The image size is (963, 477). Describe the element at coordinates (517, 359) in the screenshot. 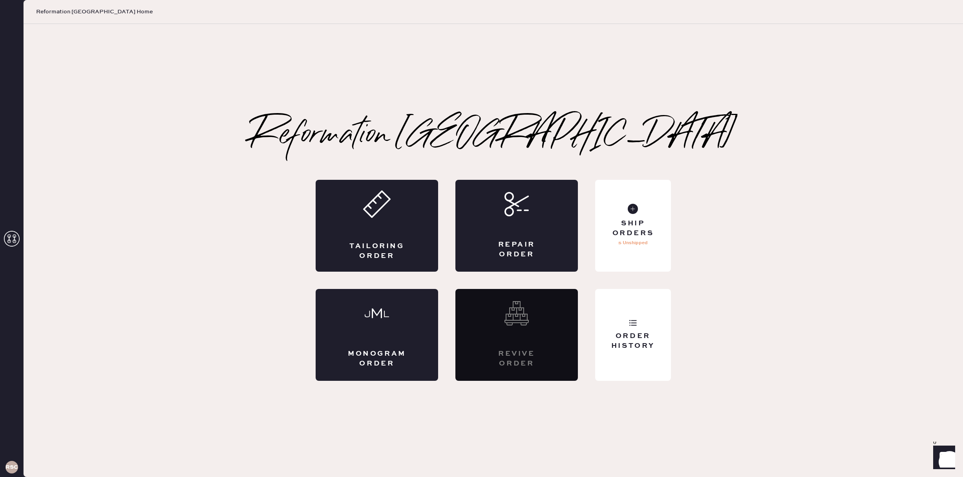

I see `div: Revive order` at that location.